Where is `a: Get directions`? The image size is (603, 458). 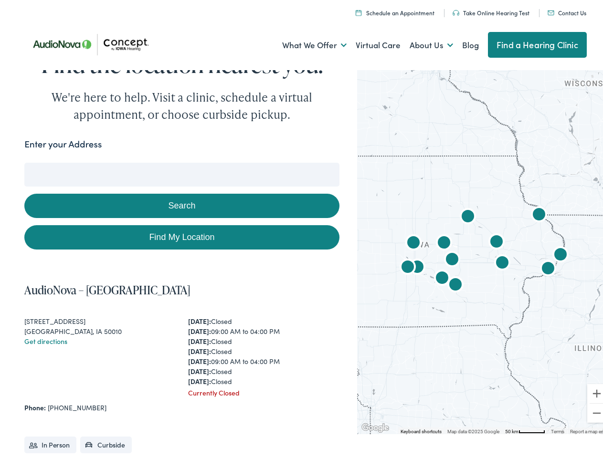 a: Get directions is located at coordinates (46, 339).